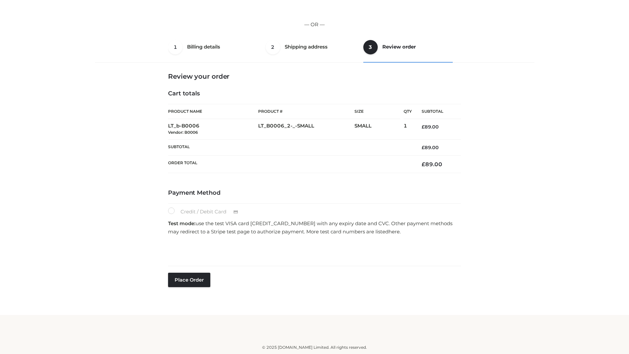 This screenshot has height=354, width=629. Describe the element at coordinates (394, 231) in the screenshot. I see `a: here` at that location.